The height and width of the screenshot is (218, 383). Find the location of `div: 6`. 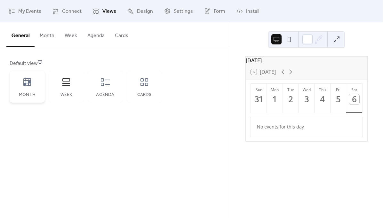

div: 6 is located at coordinates (354, 99).